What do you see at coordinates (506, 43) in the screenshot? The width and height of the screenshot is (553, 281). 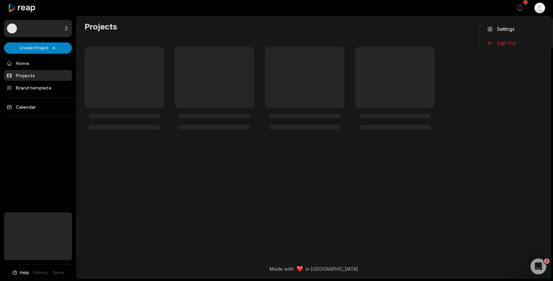 I see `span: Sign Out` at bounding box center [506, 43].